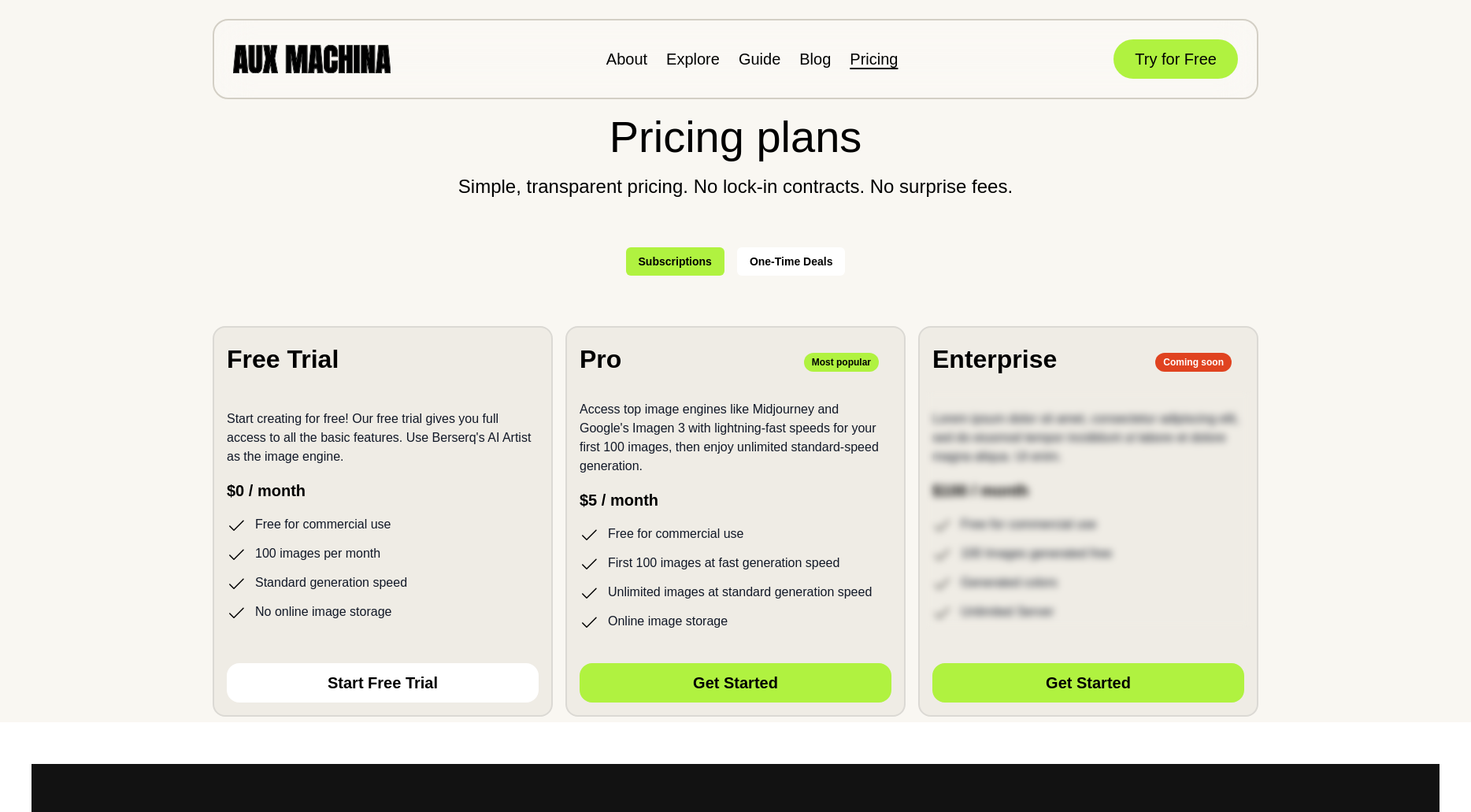  Describe the element at coordinates (383, 438) in the screenshot. I see `p: Start creating for free! Our free trial gives you full access to all the basic features. Use Bers...` at that location.